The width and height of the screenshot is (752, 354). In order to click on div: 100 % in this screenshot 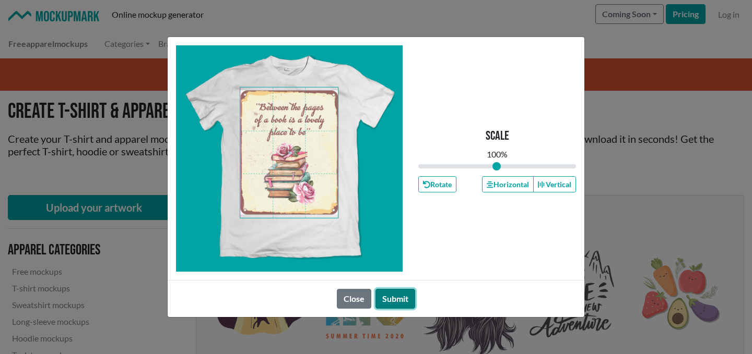, I will do `click(497, 155)`.